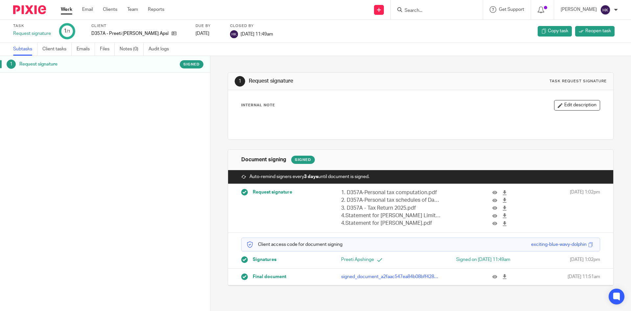  What do you see at coordinates (131, 49) in the screenshot?
I see `a: Notes (0)` at bounding box center [131, 49].